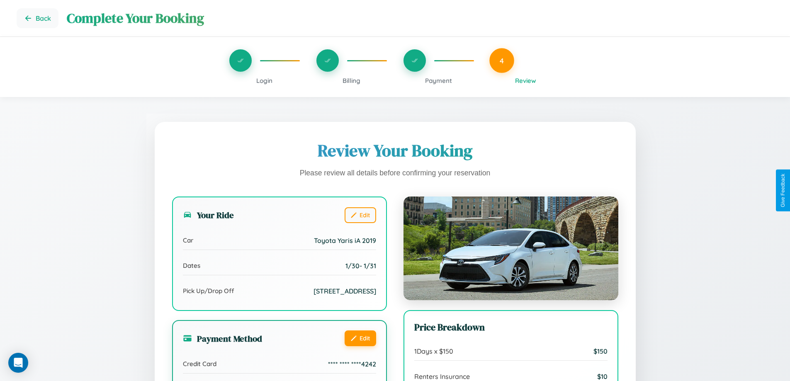  Describe the element at coordinates (395, 150) in the screenshot. I see `h1: Review Your Booking` at that location.